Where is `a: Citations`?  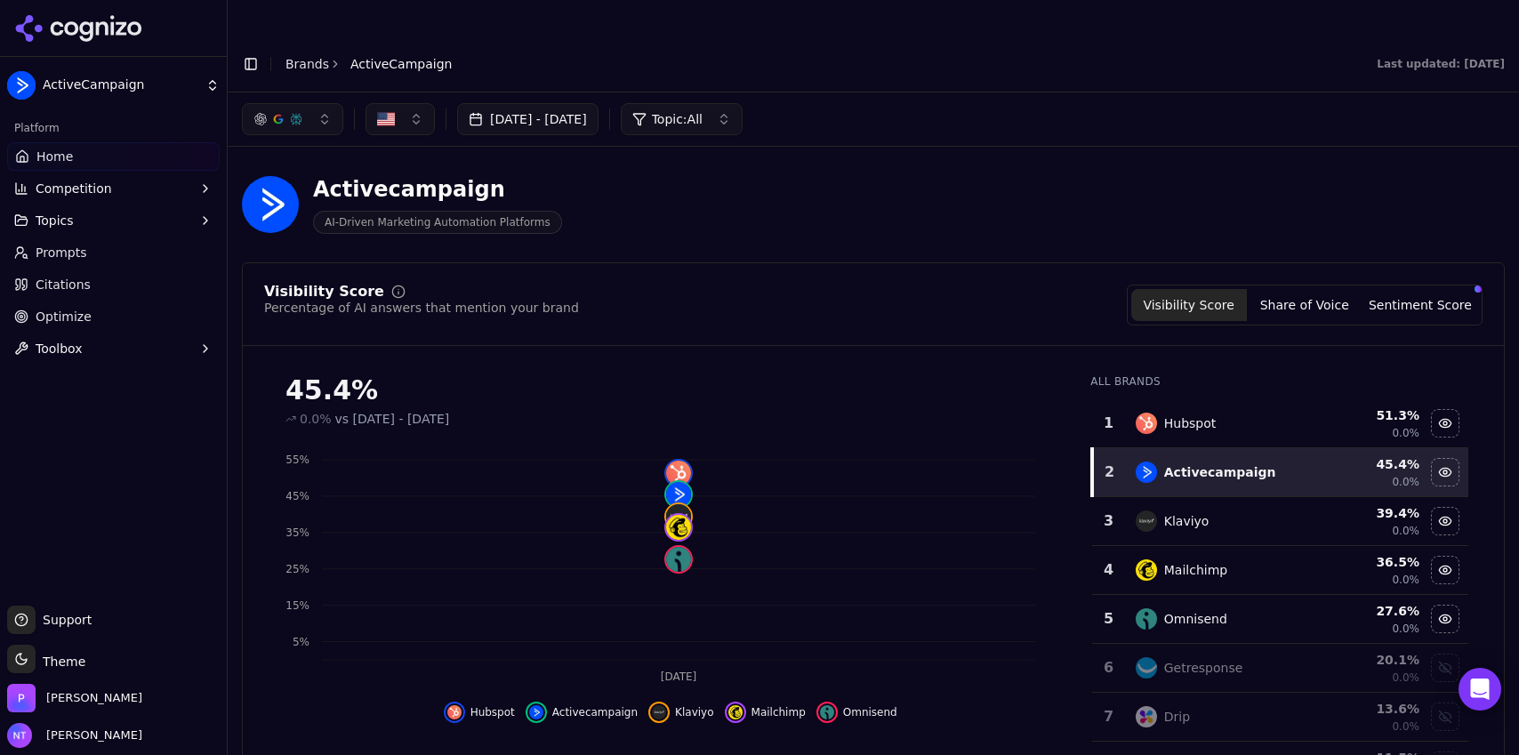
a: Citations is located at coordinates (113, 285).